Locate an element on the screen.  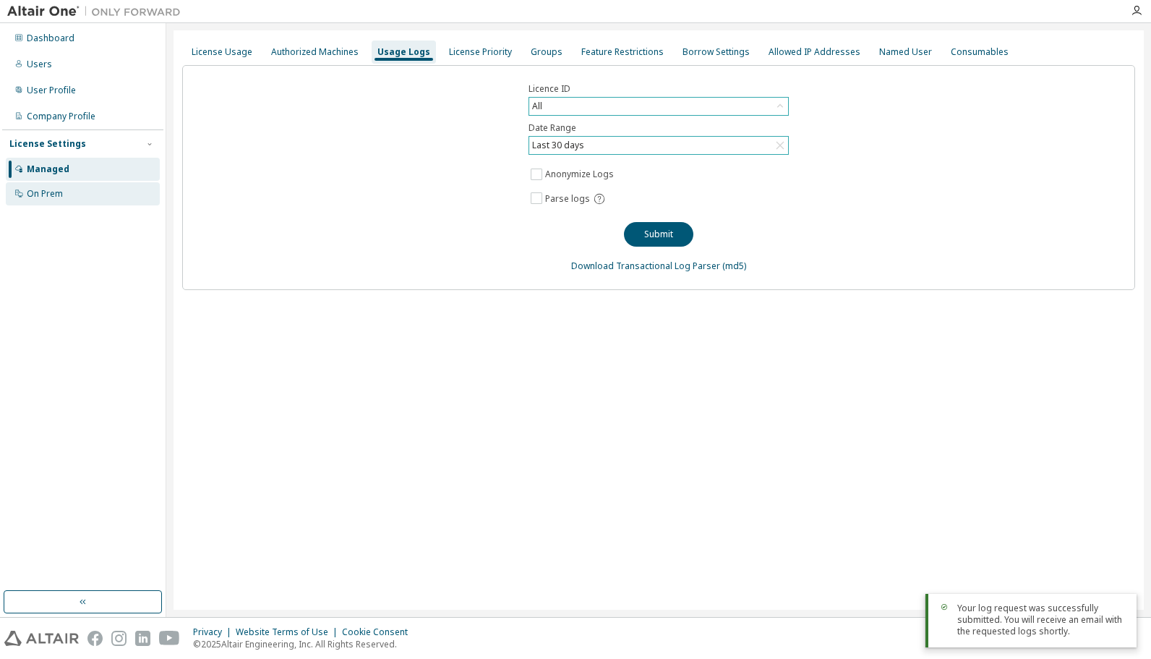
div: Authorized Machines is located at coordinates (315, 52).